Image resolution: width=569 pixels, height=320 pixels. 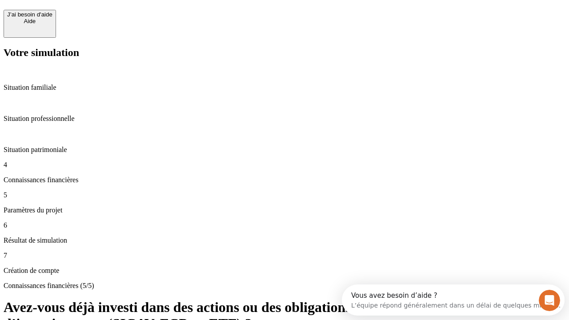 I want to click on h2: Votre simulation, so click(x=284, y=52).